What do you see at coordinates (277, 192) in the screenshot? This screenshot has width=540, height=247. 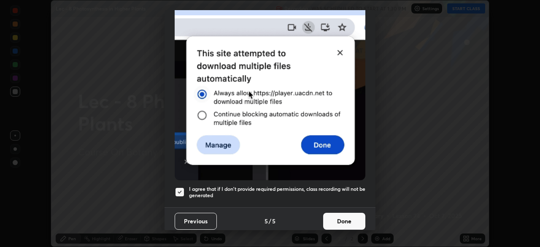 I see `h5: I agree that if I don't provide required permissions, class recording will not be generated` at bounding box center [277, 192].